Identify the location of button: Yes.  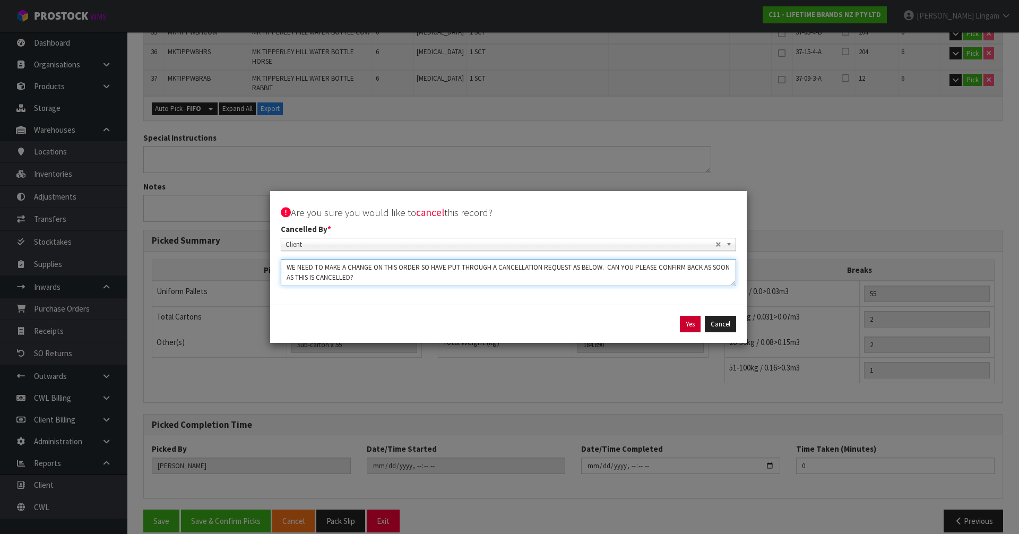
(690, 324).